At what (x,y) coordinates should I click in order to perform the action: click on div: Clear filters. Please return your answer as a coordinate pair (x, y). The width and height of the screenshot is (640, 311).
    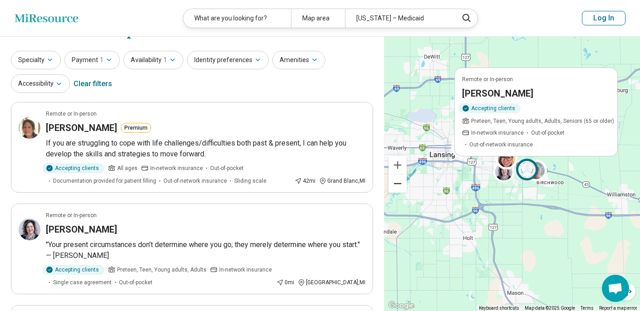
    Looking at the image, I should click on (93, 84).